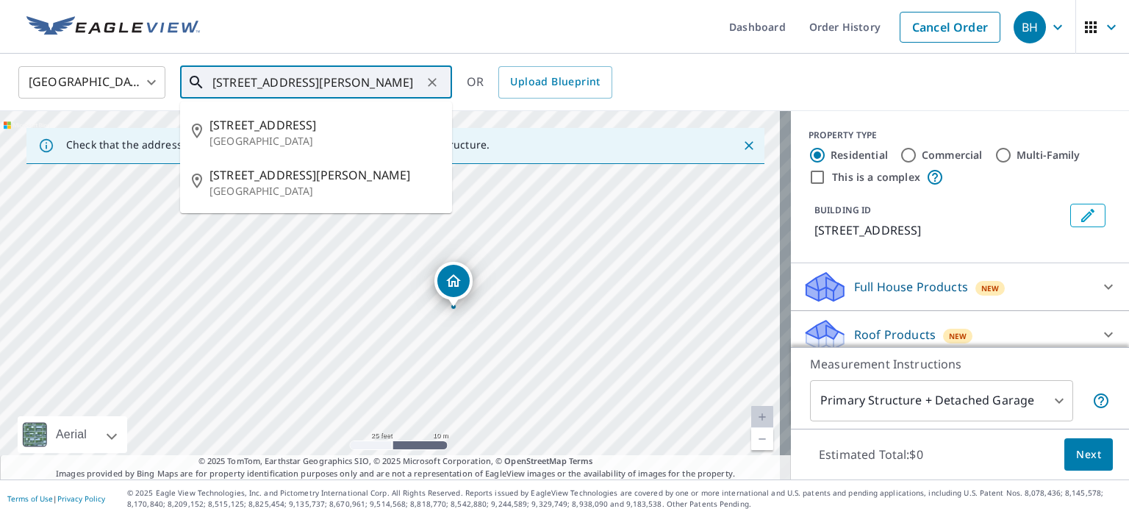  Describe the element at coordinates (950, 27) in the screenshot. I see `a: Cancel Order` at that location.